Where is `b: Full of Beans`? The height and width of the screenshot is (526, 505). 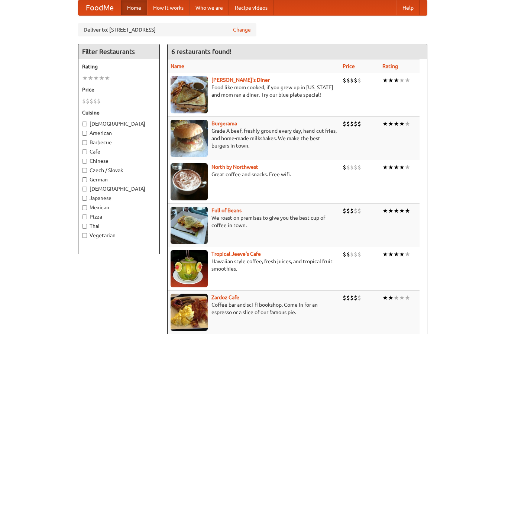 b: Full of Beans is located at coordinates (226, 210).